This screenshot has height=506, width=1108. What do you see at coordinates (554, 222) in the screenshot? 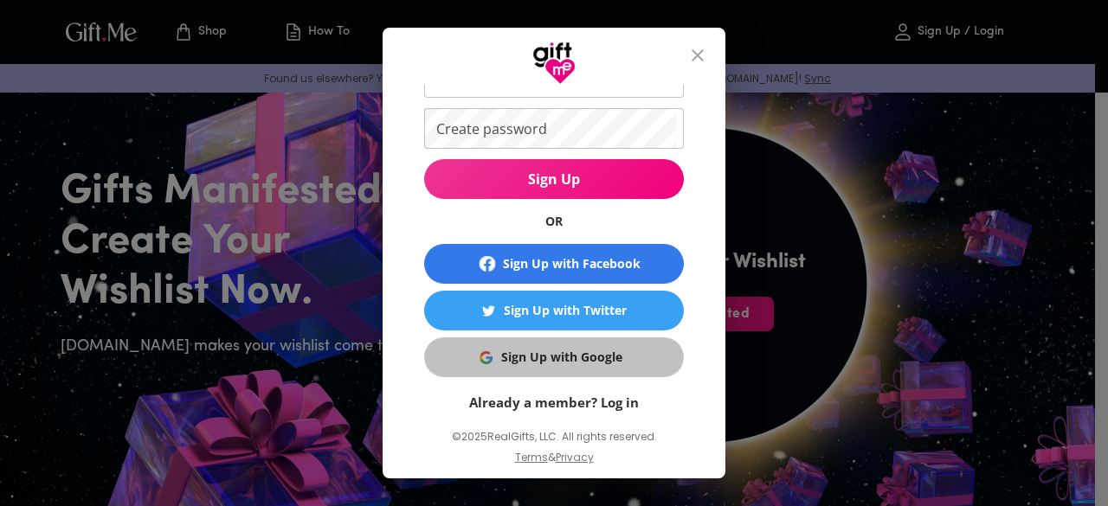
I see `h6: OR` at bounding box center [554, 222].